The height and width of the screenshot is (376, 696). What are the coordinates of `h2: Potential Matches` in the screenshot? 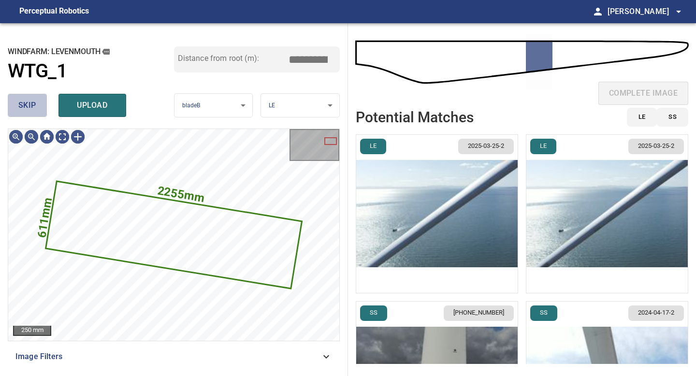 It's located at (415, 117).